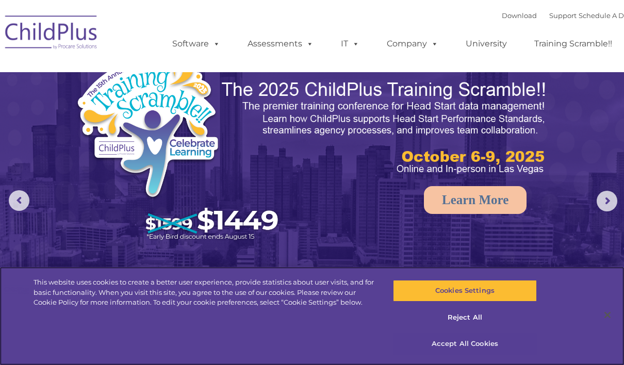  I want to click on button: Cookies Settings, so click(465, 291).